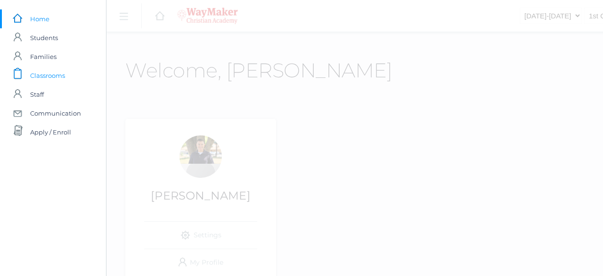 The image size is (603, 276). What do you see at coordinates (43, 57) in the screenshot?
I see `span: Families` at bounding box center [43, 57].